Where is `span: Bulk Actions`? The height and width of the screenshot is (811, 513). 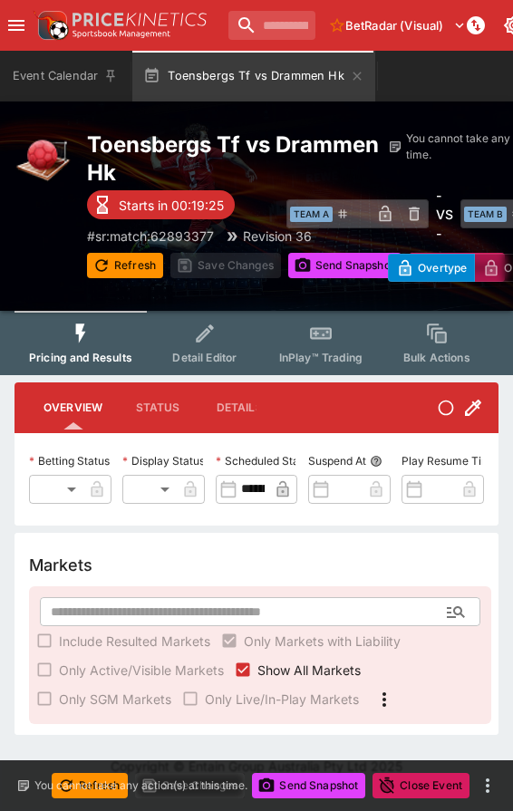
span: Bulk Actions is located at coordinates (437, 357).